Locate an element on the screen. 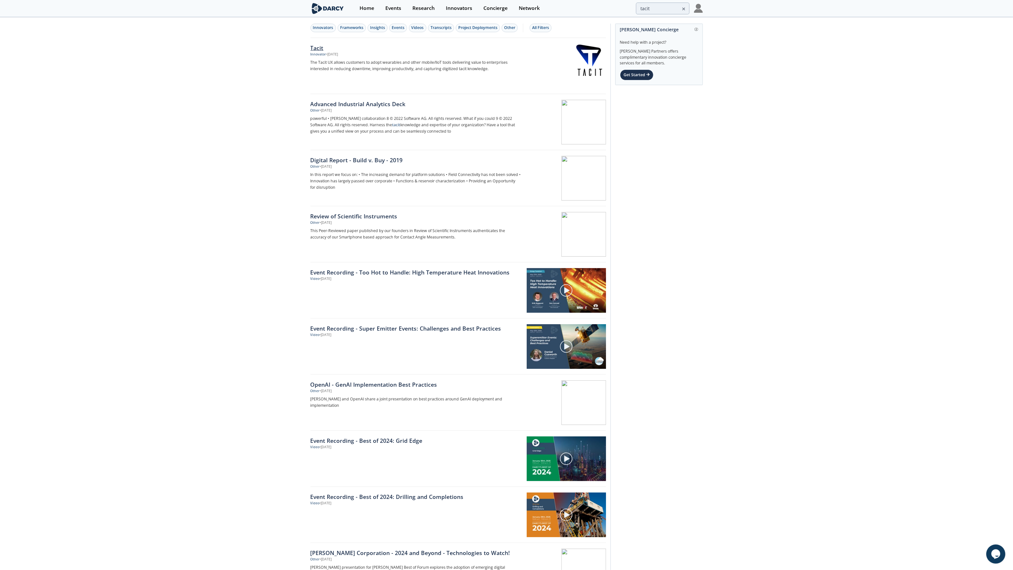 Image resolution: width=1013 pixels, height=570 pixels. a: Event Recording - Best of 2024: Drilling and Completions is located at coordinates (416, 496).